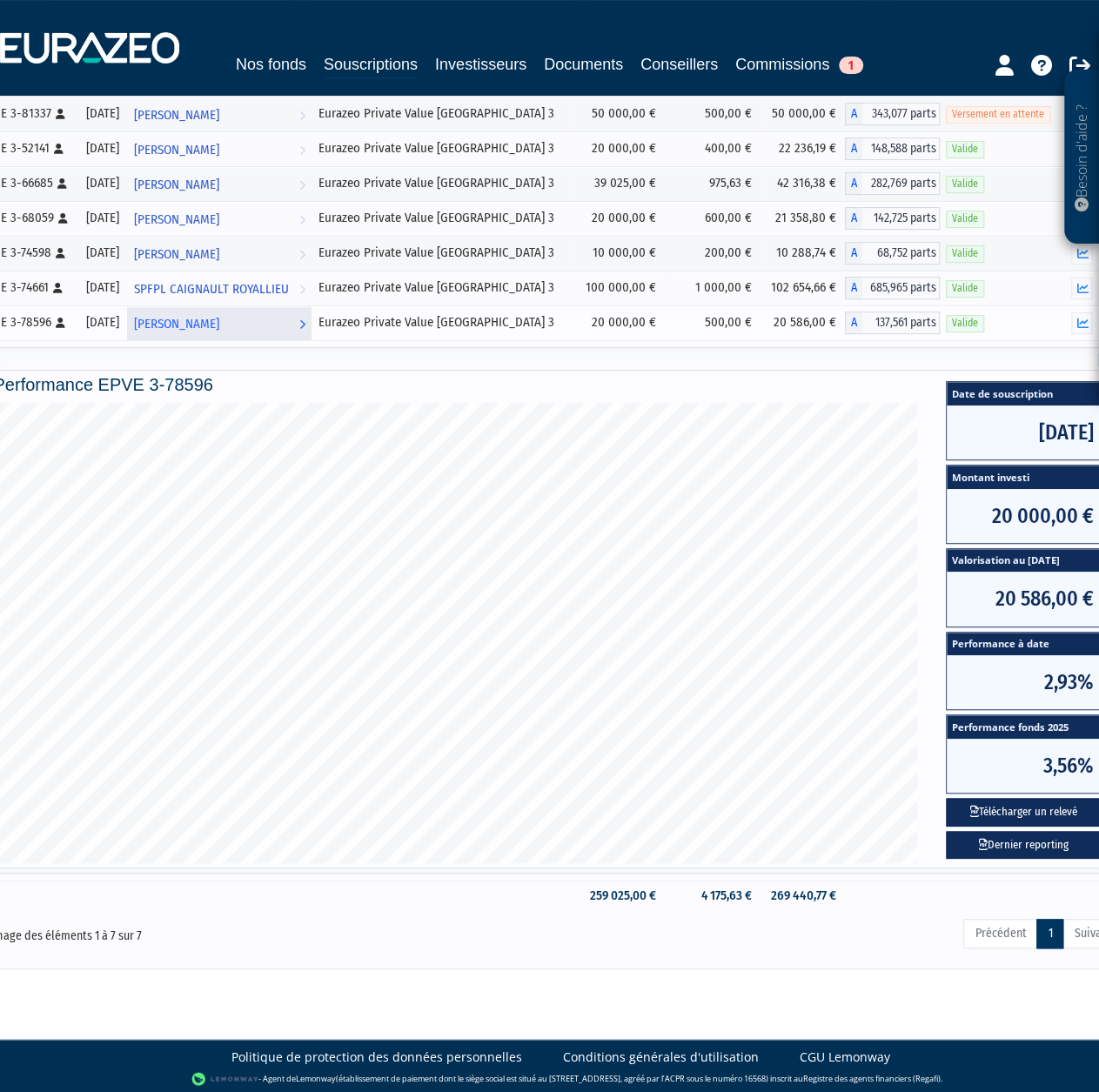  What do you see at coordinates (219, 288) in the screenshot?
I see `a: SPFPL CAIGNAULT ROYALLIEU` at bounding box center [219, 288].